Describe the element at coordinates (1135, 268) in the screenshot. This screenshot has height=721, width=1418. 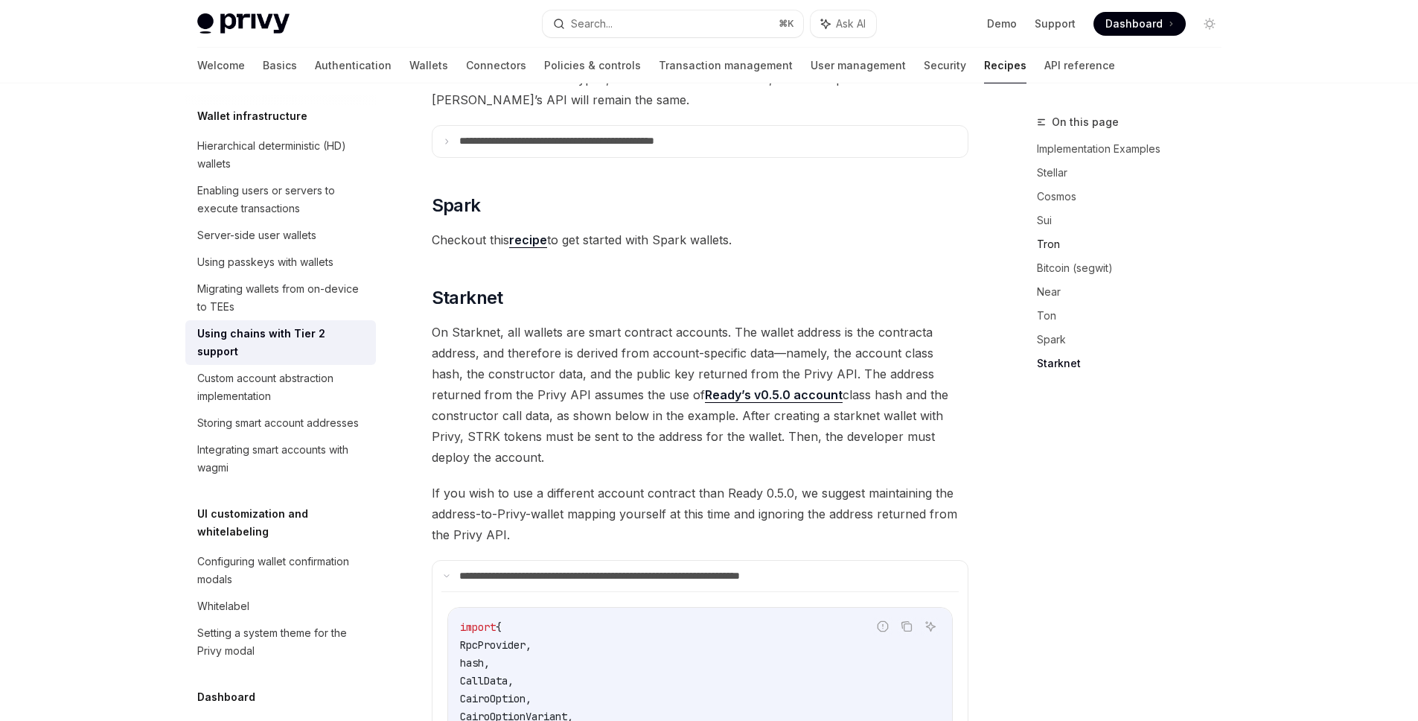
I see `a: Bitcoin (segwit)` at that location.